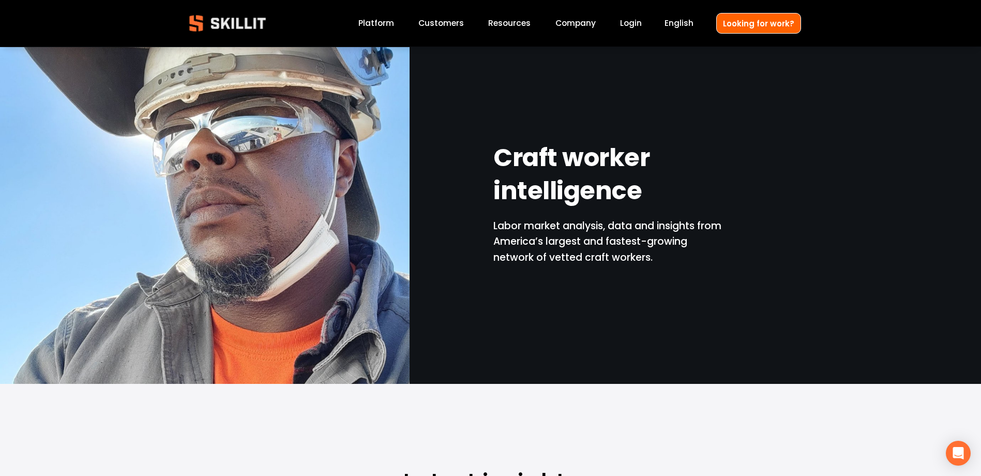 This screenshot has height=476, width=981. I want to click on a: Skillit, so click(228, 23).